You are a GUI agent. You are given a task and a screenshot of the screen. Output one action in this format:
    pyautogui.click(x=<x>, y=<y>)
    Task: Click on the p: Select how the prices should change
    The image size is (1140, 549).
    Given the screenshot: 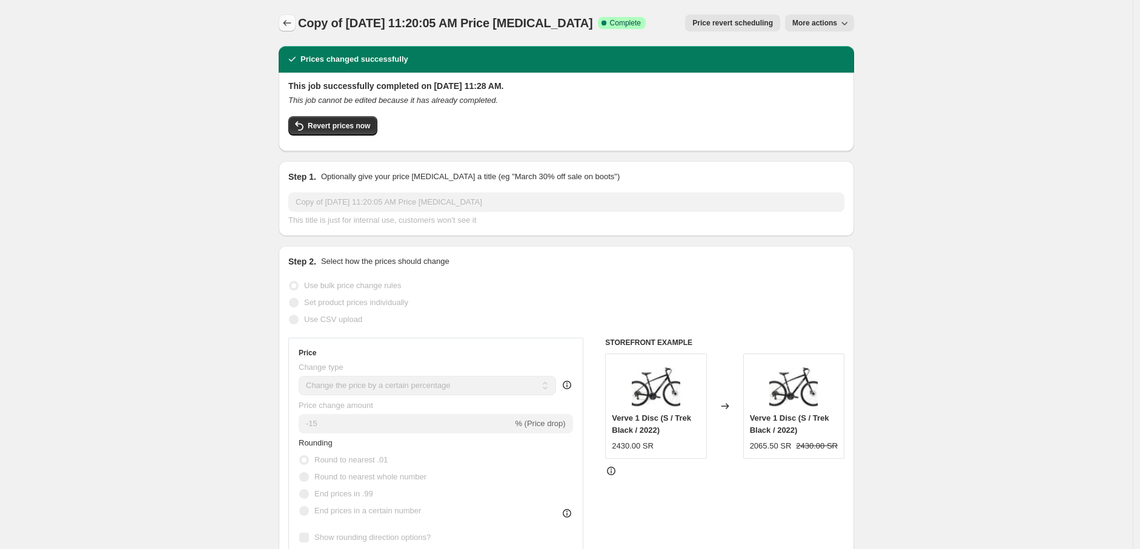 What is the action you would take?
    pyautogui.click(x=385, y=262)
    